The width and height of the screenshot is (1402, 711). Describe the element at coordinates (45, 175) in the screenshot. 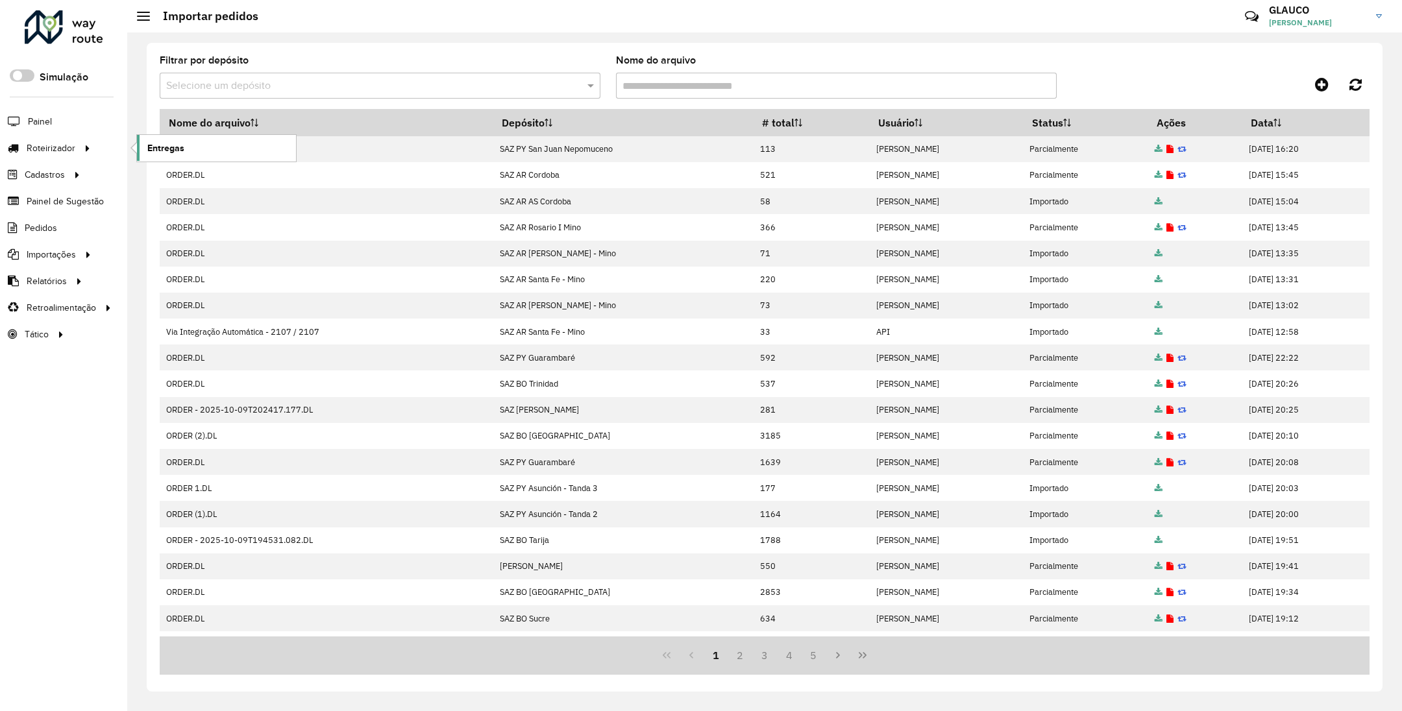

I see `span: Cadastros` at that location.